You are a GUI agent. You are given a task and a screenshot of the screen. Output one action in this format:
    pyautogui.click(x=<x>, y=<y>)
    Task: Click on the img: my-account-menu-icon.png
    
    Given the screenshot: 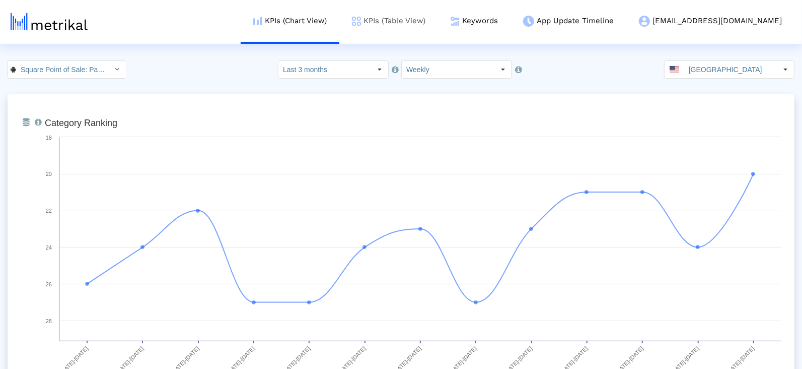 What is the action you would take?
    pyautogui.click(x=645, y=21)
    